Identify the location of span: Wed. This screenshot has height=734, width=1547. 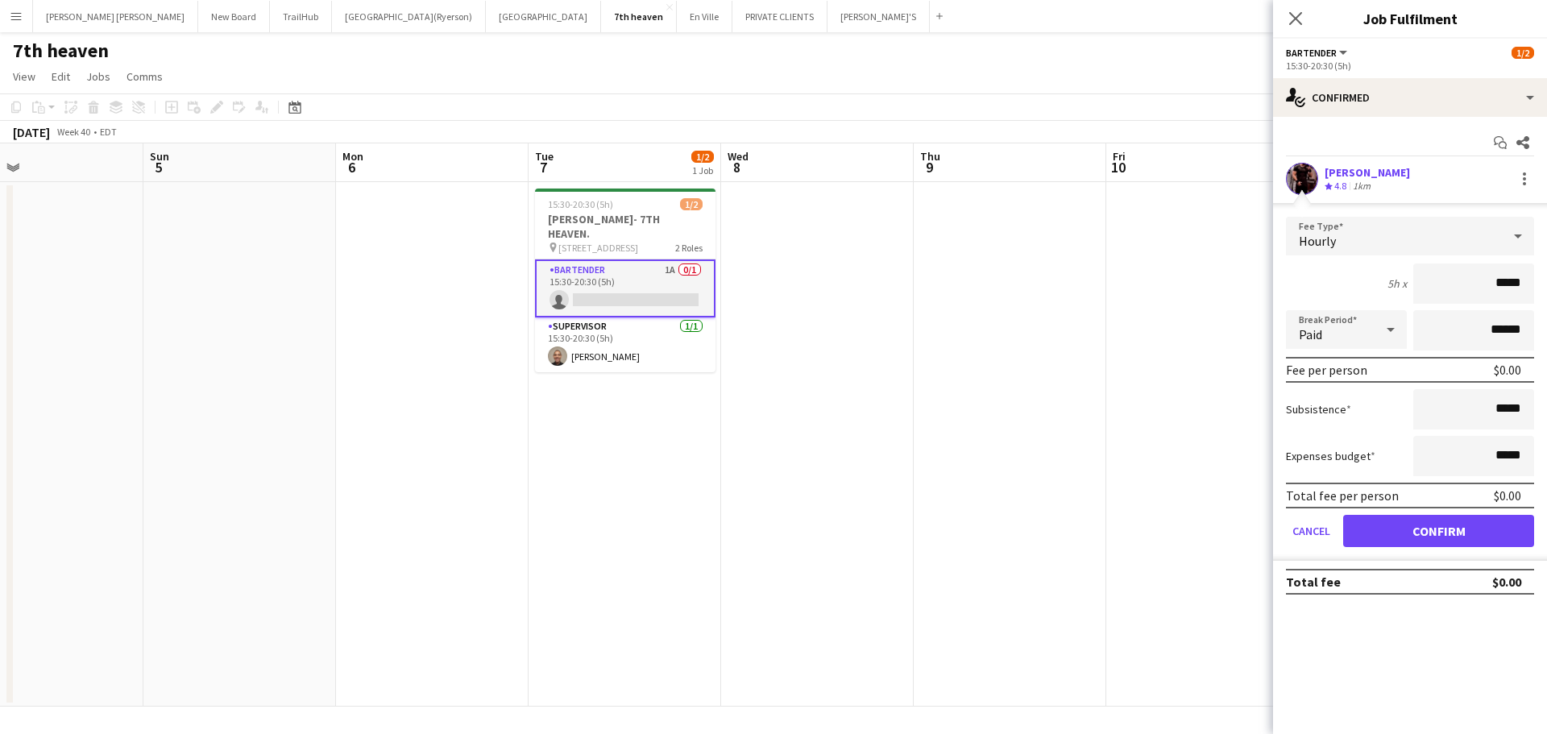
(738, 156).